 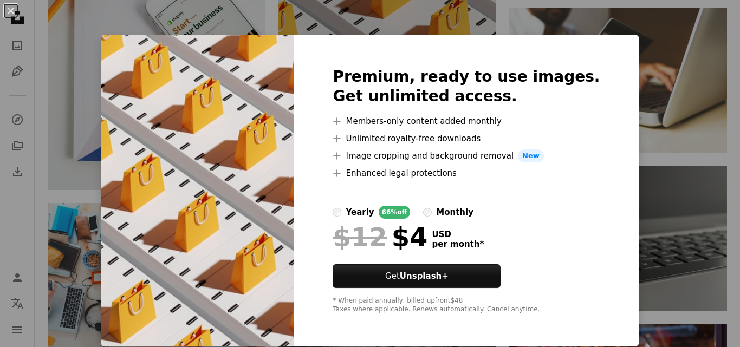 I want to click on button: GetUnsplash+, so click(x=417, y=276).